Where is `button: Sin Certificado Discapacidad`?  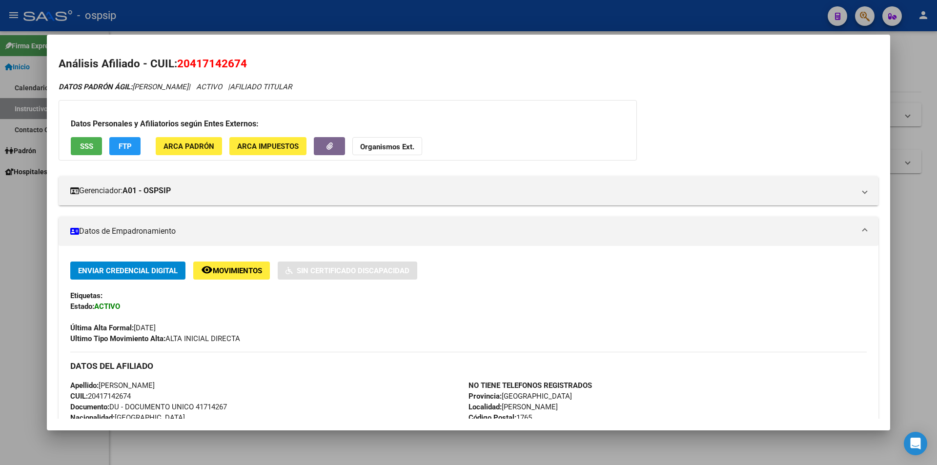 button: Sin Certificado Discapacidad is located at coordinates (348, 270).